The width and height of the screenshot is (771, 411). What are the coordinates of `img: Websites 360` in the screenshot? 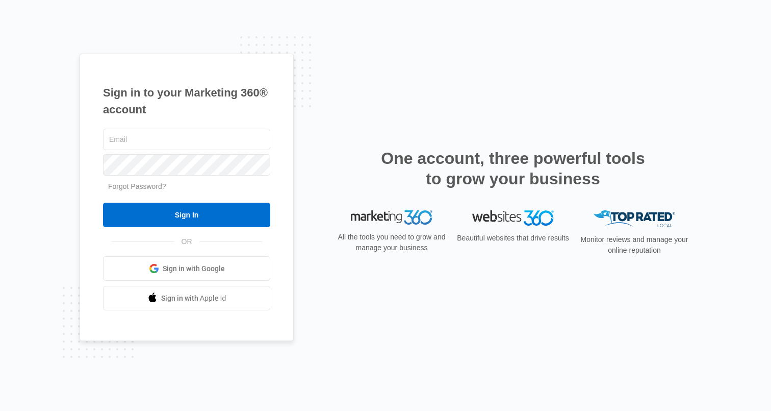 It's located at (513, 217).